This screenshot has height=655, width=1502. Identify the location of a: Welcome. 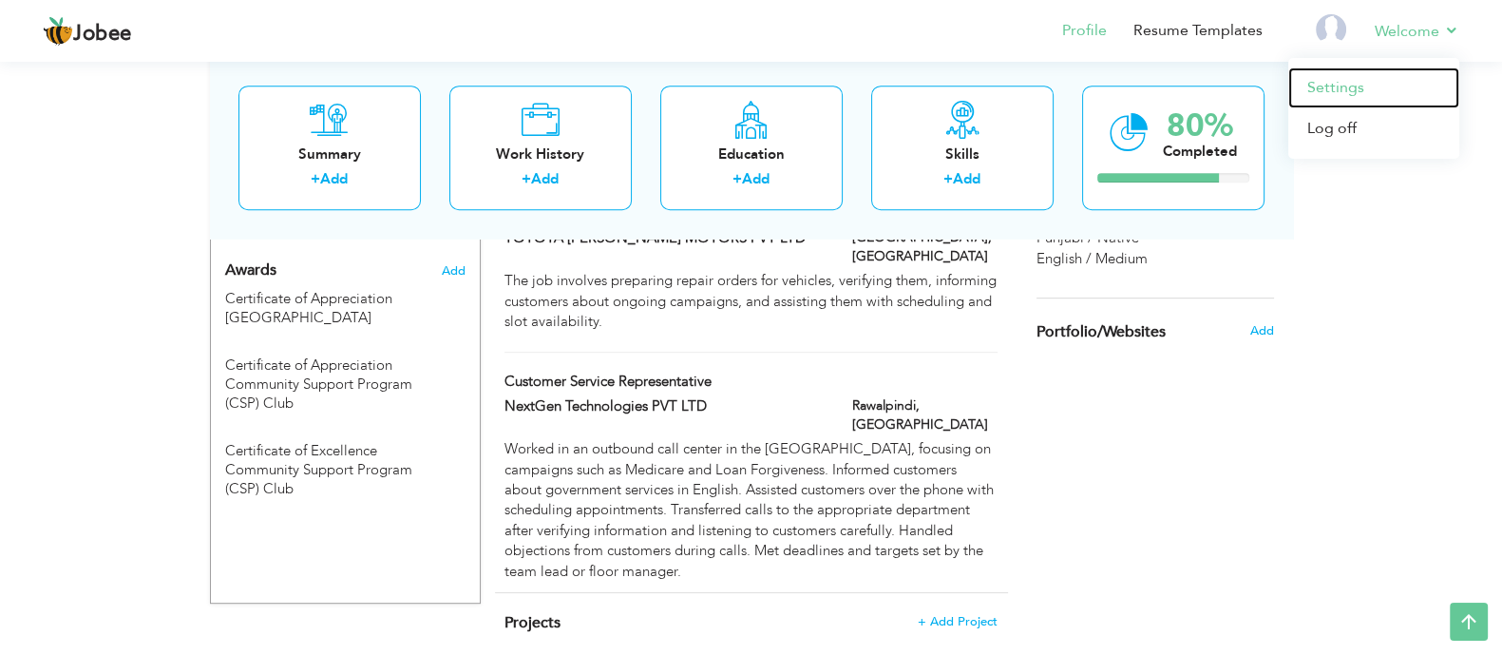
(1416, 31).